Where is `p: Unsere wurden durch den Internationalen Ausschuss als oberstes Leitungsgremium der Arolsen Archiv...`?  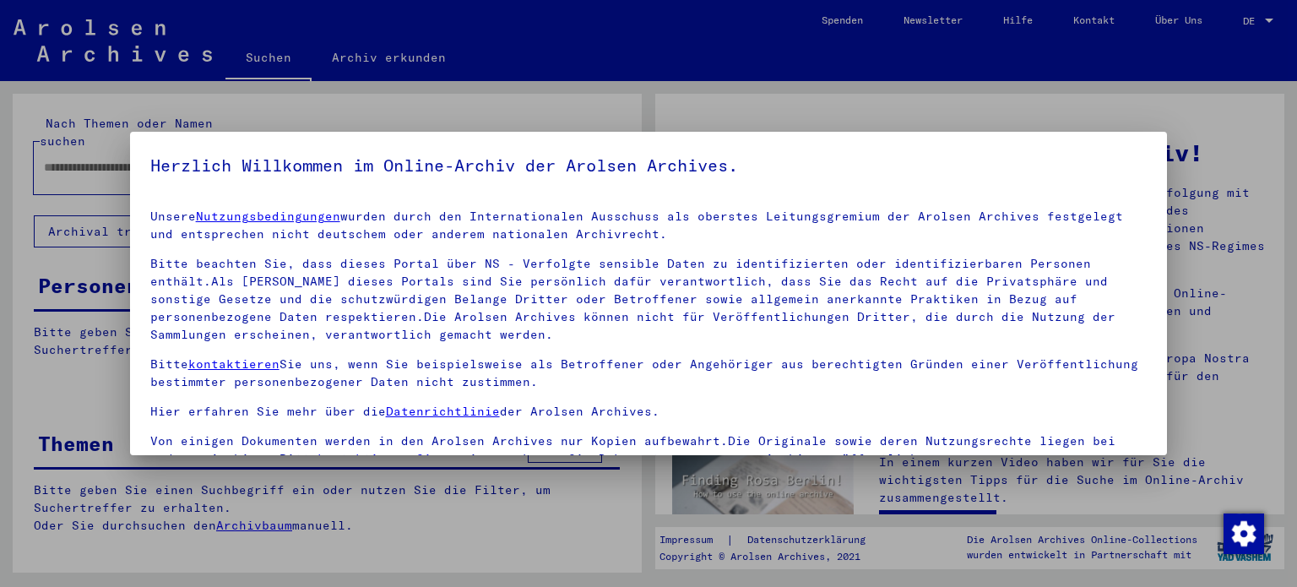 p: Unsere wurden durch den Internationalen Ausschuss als oberstes Leitungsgremium der Arolsen Archiv... is located at coordinates (648, 225).